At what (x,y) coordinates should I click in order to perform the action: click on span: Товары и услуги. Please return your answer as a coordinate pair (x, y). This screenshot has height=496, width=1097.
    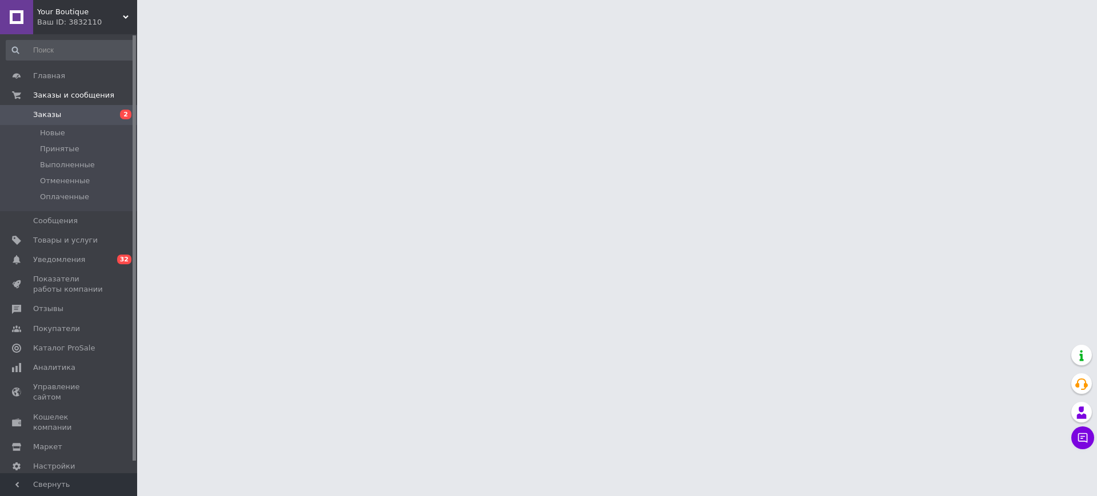
    Looking at the image, I should click on (65, 240).